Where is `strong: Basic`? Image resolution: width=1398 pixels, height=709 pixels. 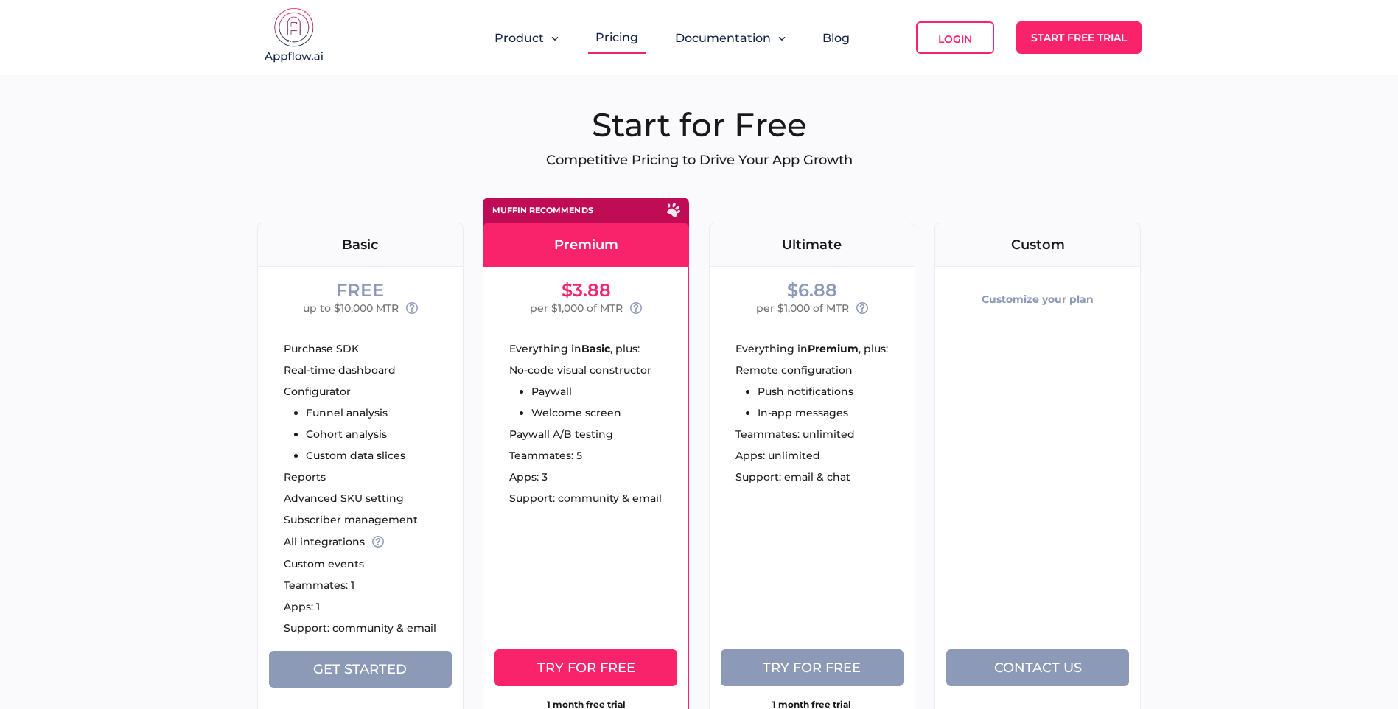
strong: Basic is located at coordinates (596, 349).